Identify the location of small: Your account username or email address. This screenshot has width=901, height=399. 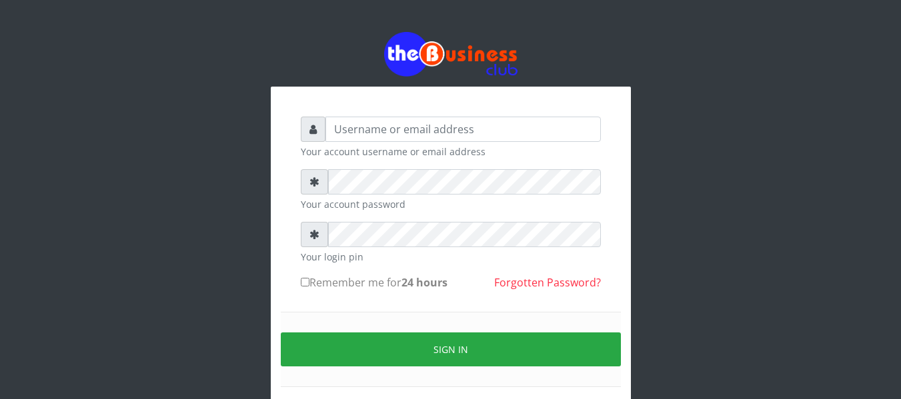
(451, 151).